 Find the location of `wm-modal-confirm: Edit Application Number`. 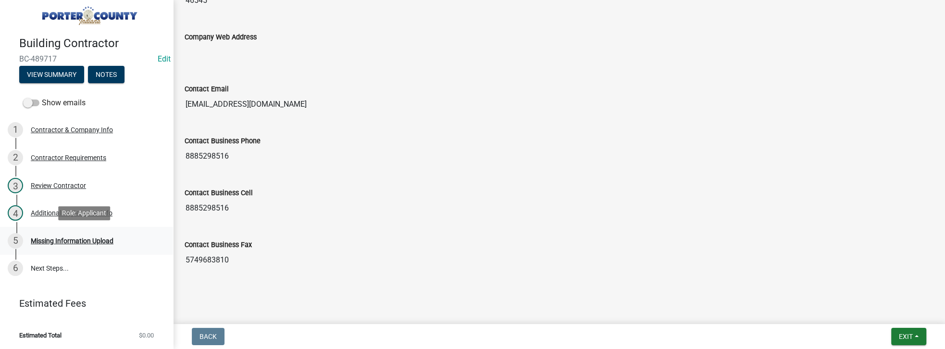

wm-modal-confirm: Edit Application Number is located at coordinates (164, 59).